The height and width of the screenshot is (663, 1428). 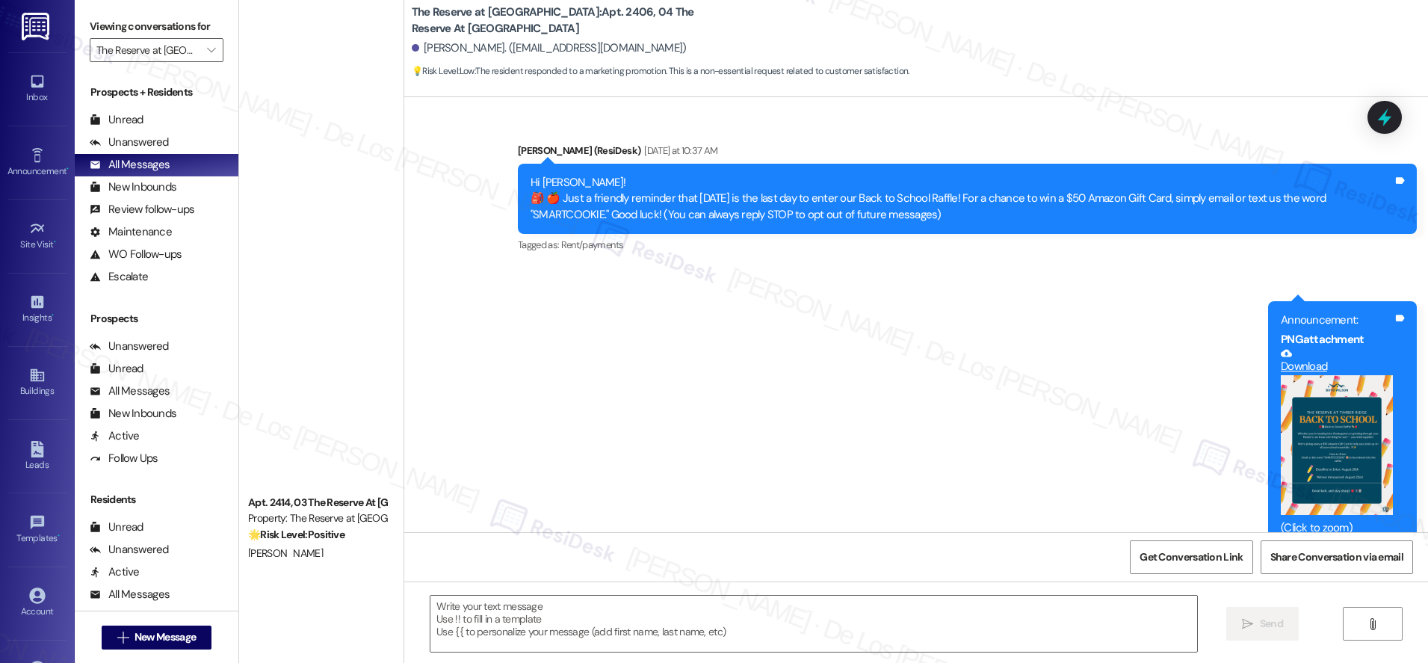 What do you see at coordinates (661, 71) in the screenshot?
I see `span: : The resident responded to a marketing promotion. This is a non-essential request related to cus...` at bounding box center [661, 71].